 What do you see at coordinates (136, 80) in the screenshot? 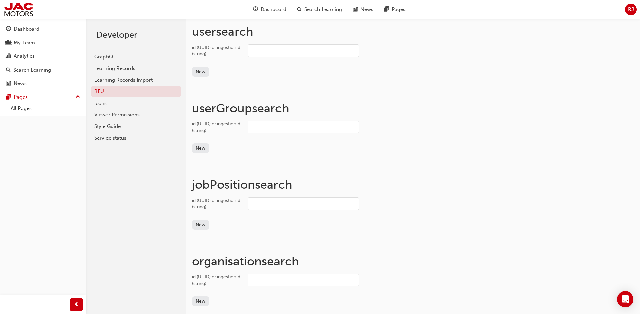
I see `a: Learning Records Import` at bounding box center [136, 80].